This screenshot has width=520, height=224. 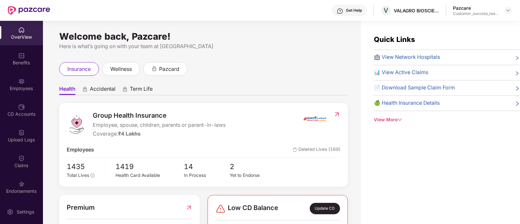 I want to click on img: logo, so click(x=76, y=125).